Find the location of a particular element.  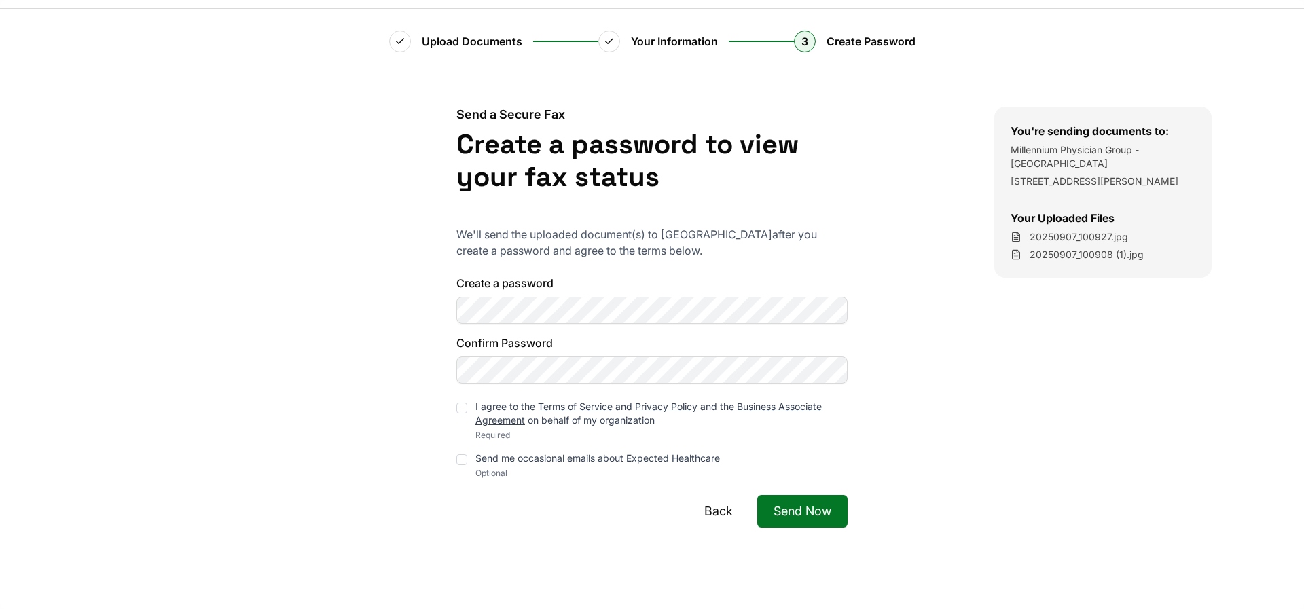

label: Create a password is located at coordinates (652, 283).